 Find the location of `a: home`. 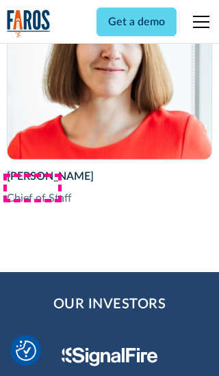

a: home is located at coordinates (29, 23).